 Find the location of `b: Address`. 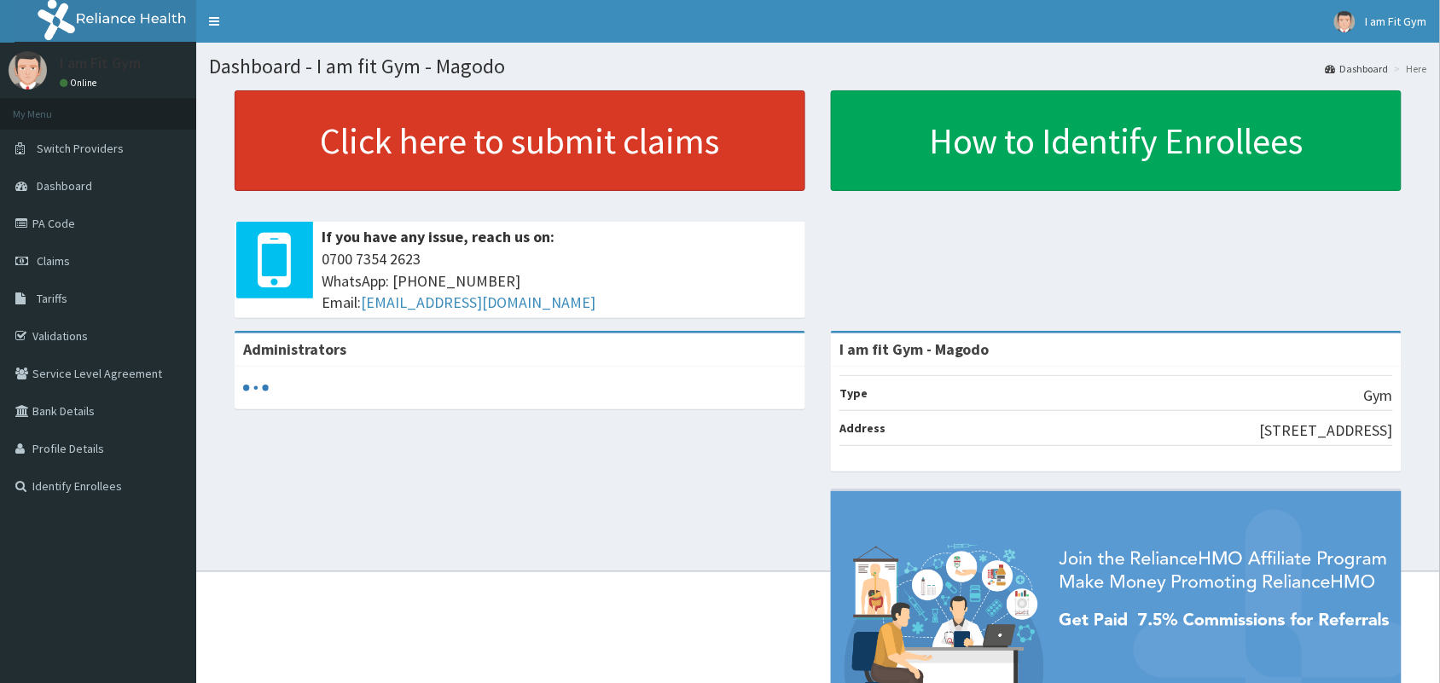

b: Address is located at coordinates (863, 428).